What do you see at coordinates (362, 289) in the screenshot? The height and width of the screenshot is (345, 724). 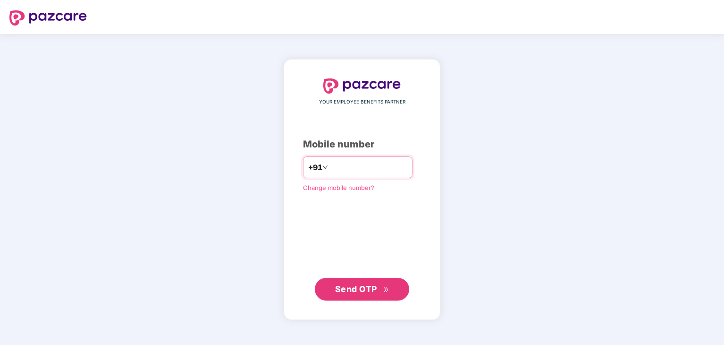 I see `button: Send OTPdouble-right` at bounding box center [362, 289].